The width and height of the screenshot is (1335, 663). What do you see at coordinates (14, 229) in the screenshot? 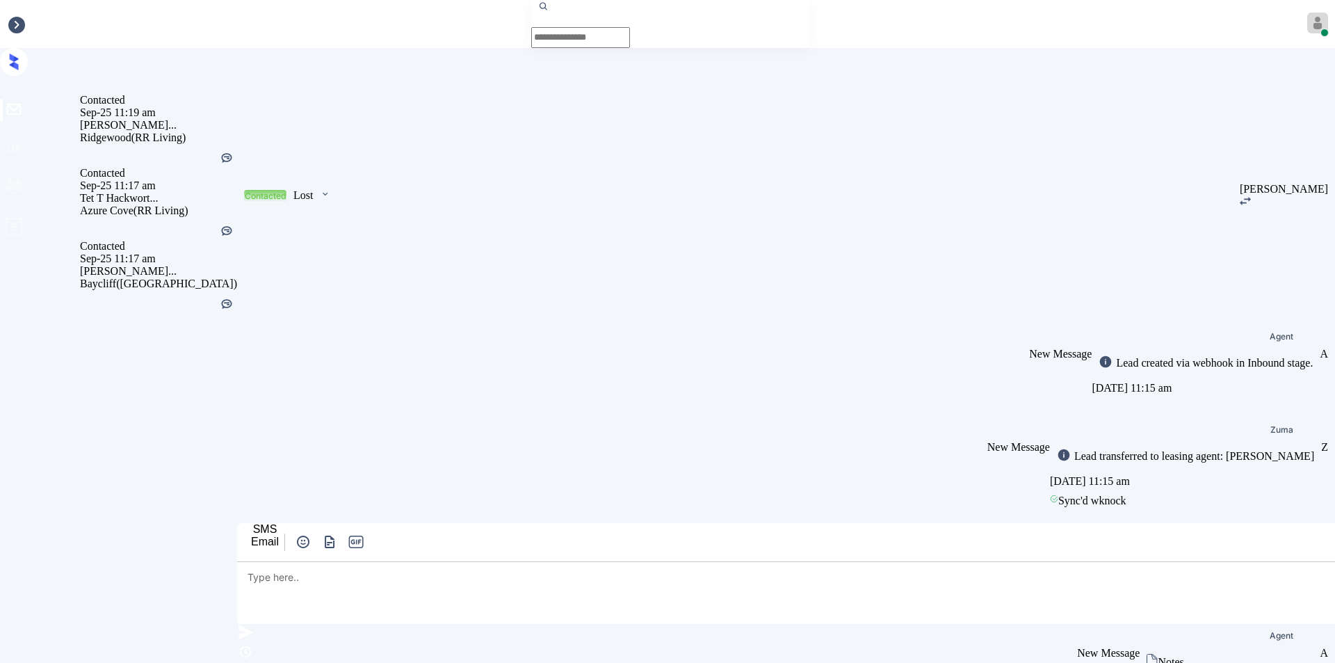
I see `span: profile` at bounding box center [14, 229].